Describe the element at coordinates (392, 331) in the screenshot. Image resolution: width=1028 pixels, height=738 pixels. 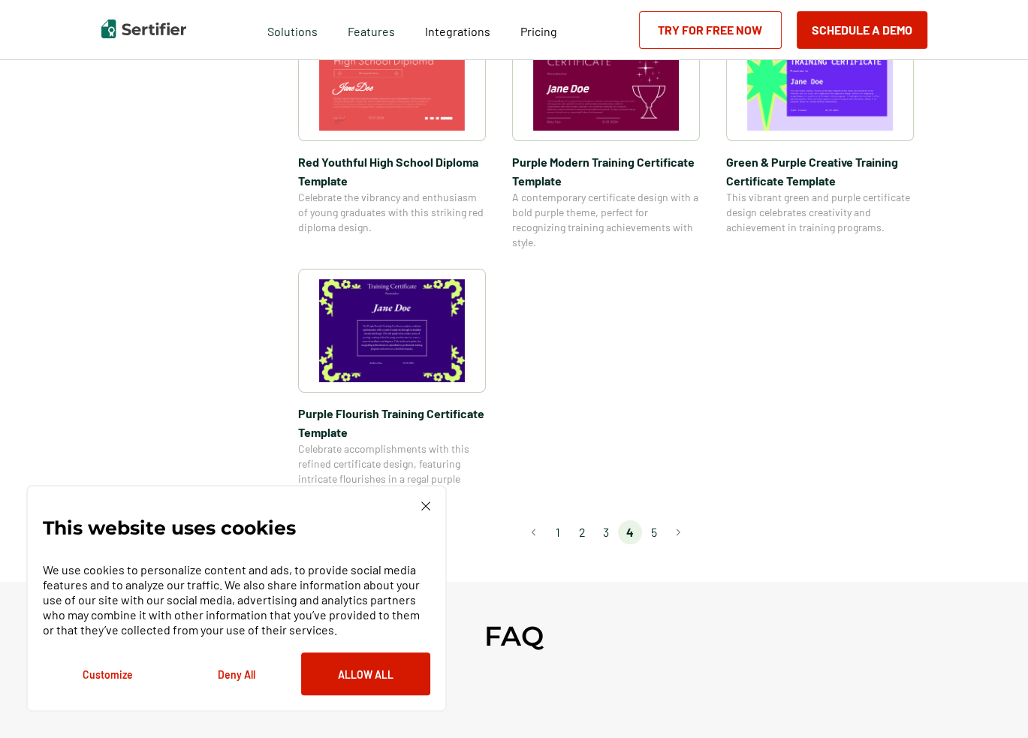
I see `img: Purple Flourish Training Certificate Template` at that location.